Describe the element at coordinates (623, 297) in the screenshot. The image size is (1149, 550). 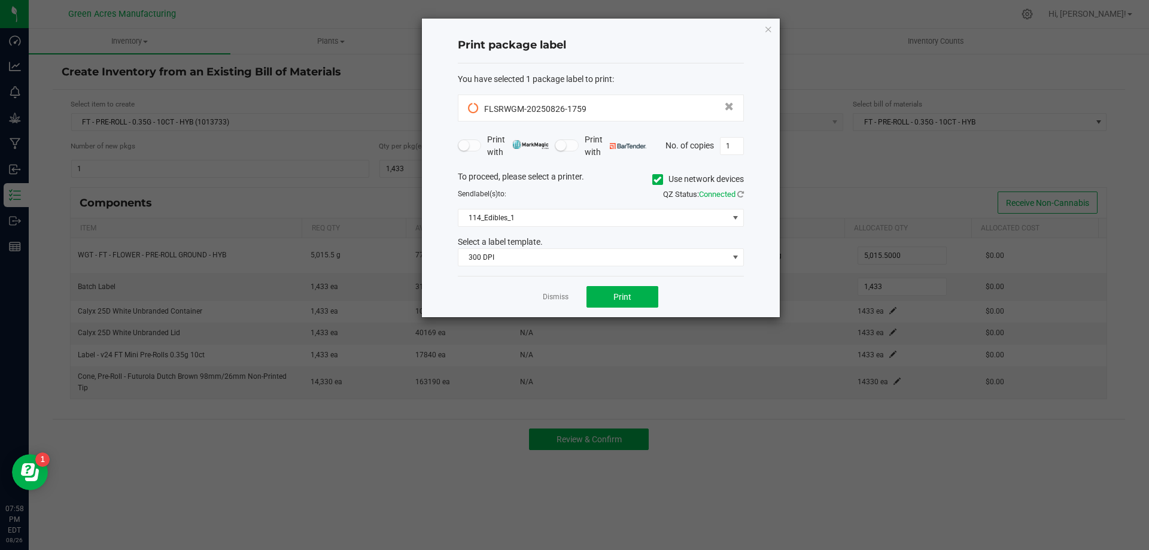
I see `span: Print` at that location.